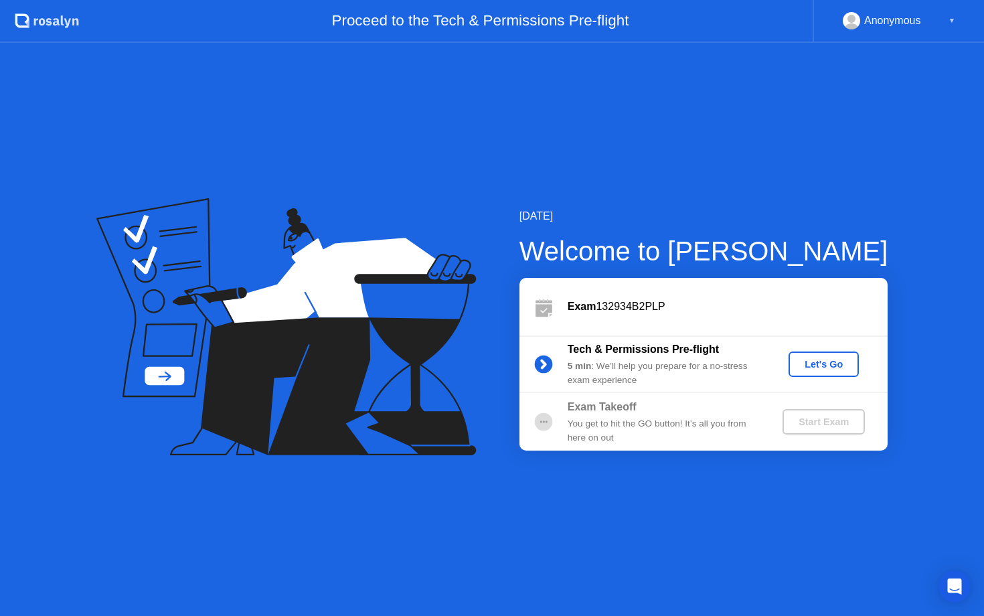 This screenshot has height=616, width=984. I want to click on b: 5 min, so click(580, 366).